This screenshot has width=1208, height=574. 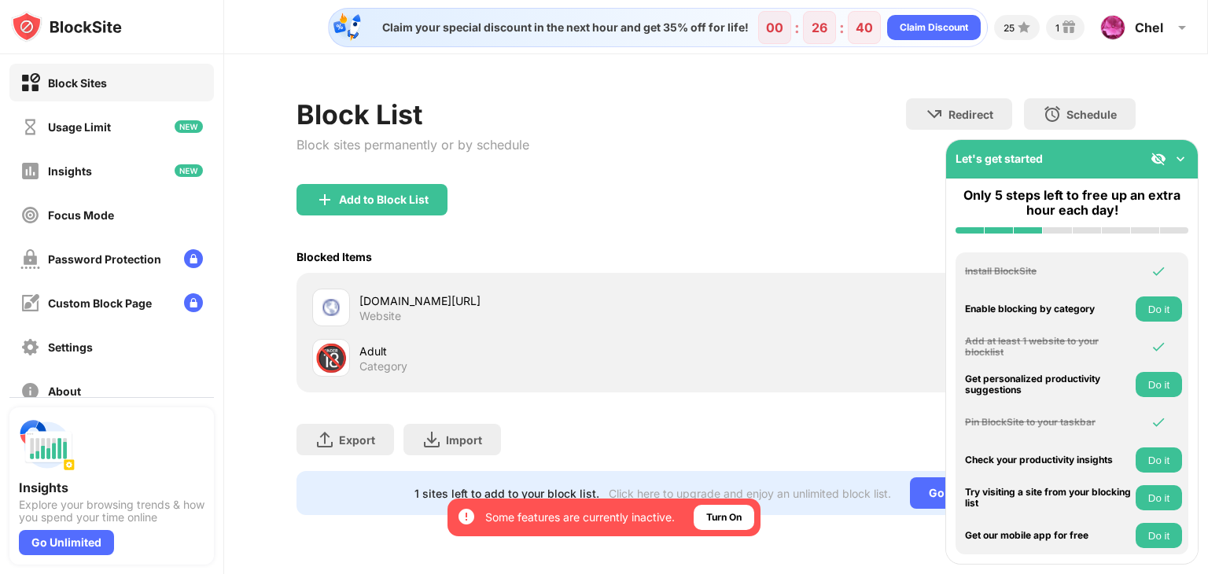 I want to click on div: Let's get started, so click(x=999, y=158).